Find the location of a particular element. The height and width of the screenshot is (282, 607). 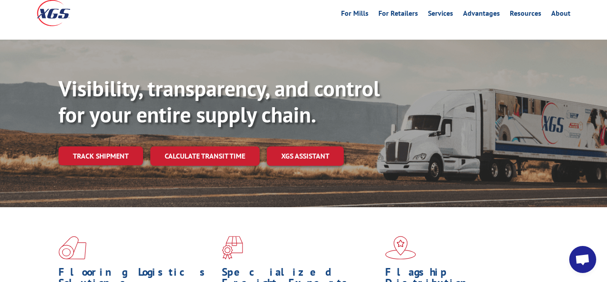

a: About is located at coordinates (561, 15).